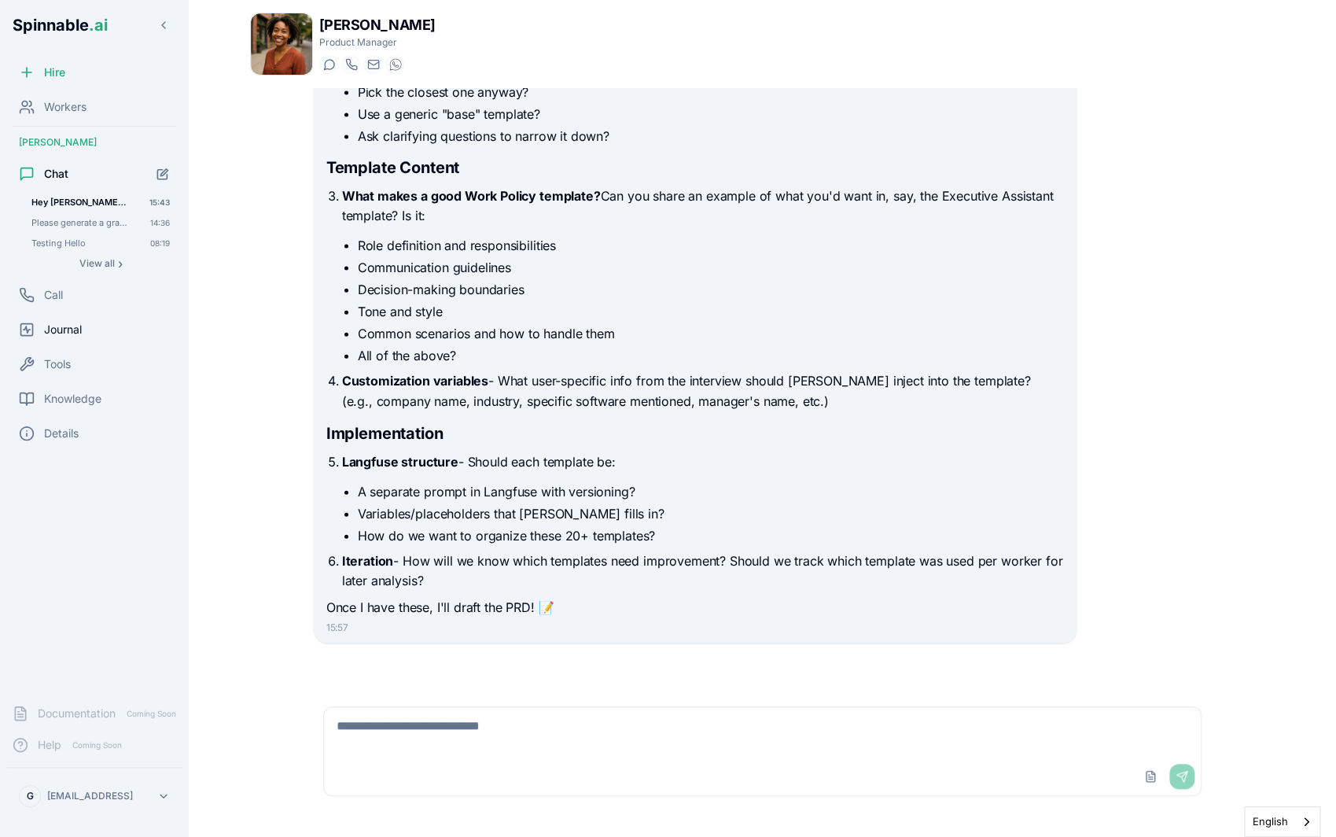  What do you see at coordinates (373, 64) in the screenshot?
I see `button: Send email to taylor.mitchell@getspinnable.ai` at bounding box center [373, 64].